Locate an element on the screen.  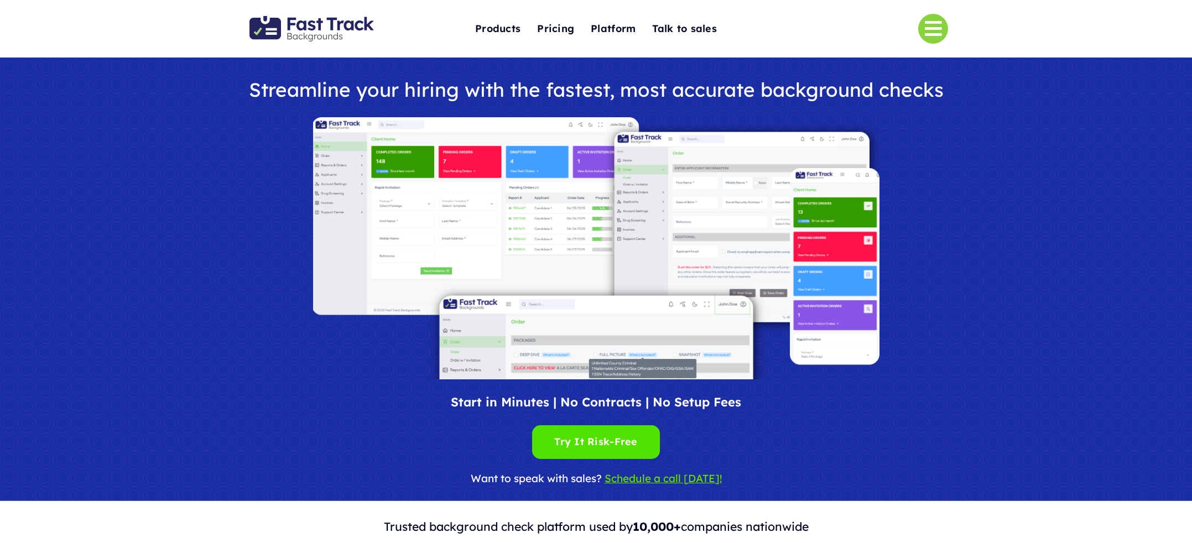
a: Link to # is located at coordinates (933, 29).